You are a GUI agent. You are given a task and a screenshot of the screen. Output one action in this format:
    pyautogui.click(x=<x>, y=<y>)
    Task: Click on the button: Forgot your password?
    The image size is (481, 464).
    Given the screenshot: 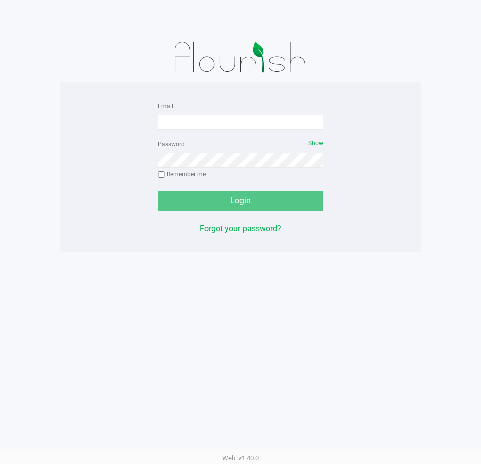 What is the action you would take?
    pyautogui.click(x=240, y=229)
    